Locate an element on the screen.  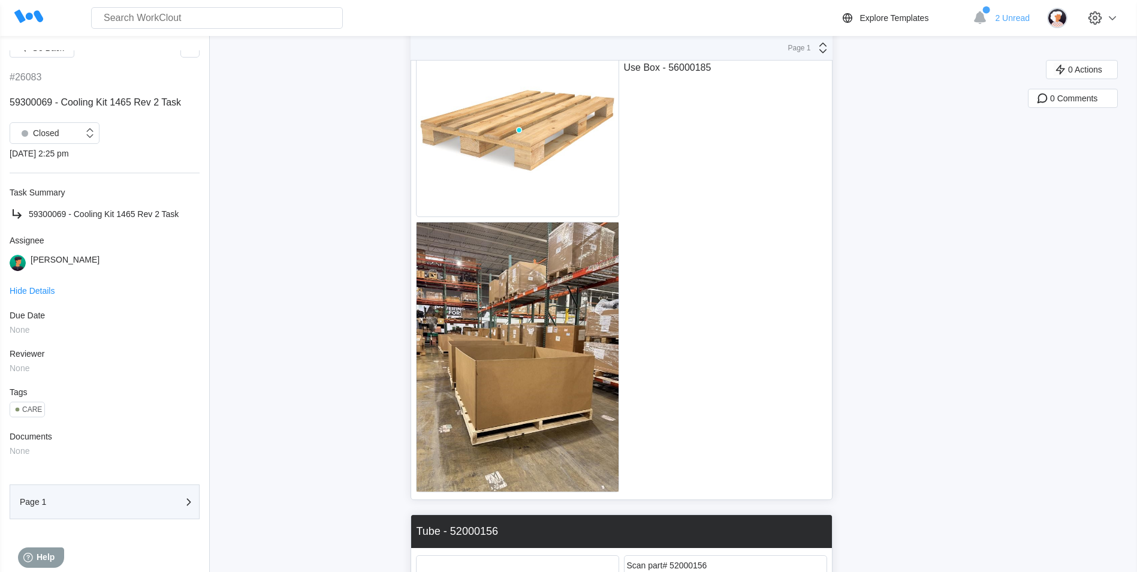
div: Explore Templates is located at coordinates (894, 18).